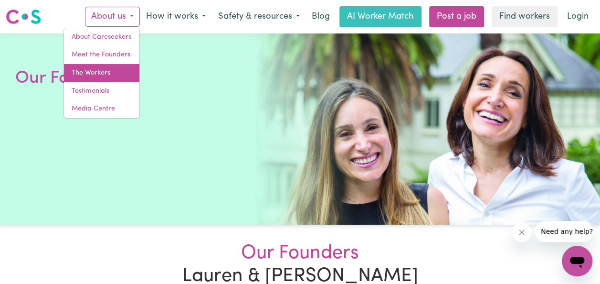 This screenshot has width=600, height=284. What do you see at coordinates (381, 17) in the screenshot?
I see `a: AI Worker Match` at bounding box center [381, 17].